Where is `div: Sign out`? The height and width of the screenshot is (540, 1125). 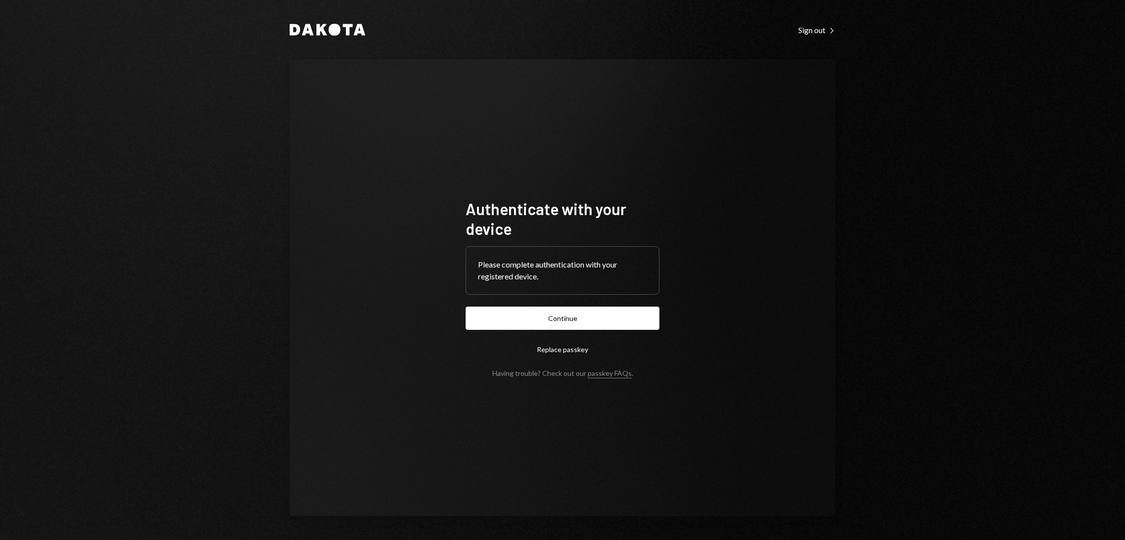 div: Sign out is located at coordinates (817, 30).